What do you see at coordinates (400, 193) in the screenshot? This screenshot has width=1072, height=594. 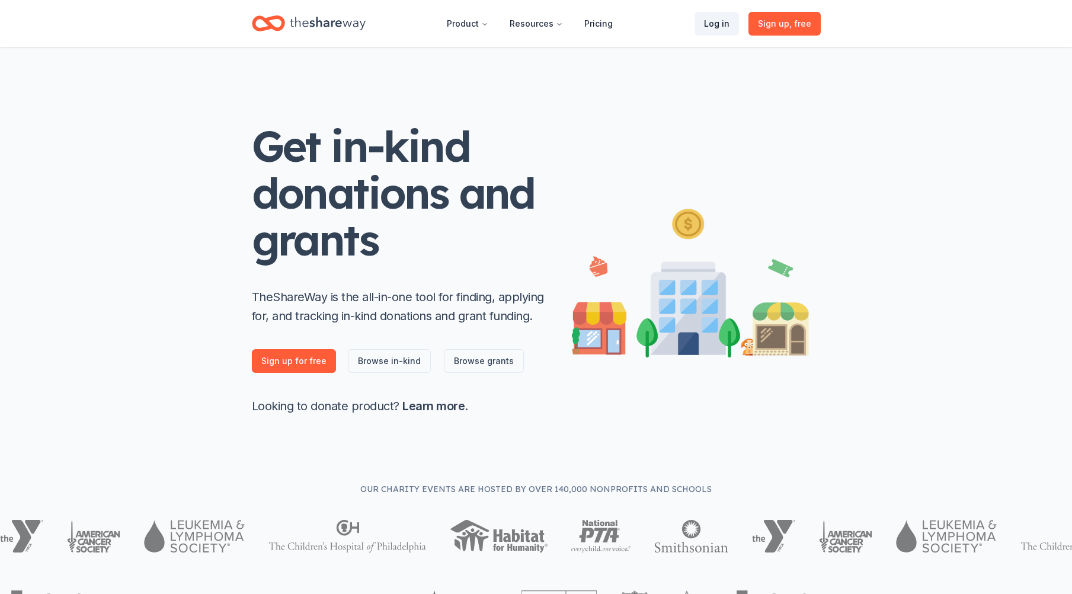 I see `h1: Get in-kind donations and grants` at bounding box center [400, 193].